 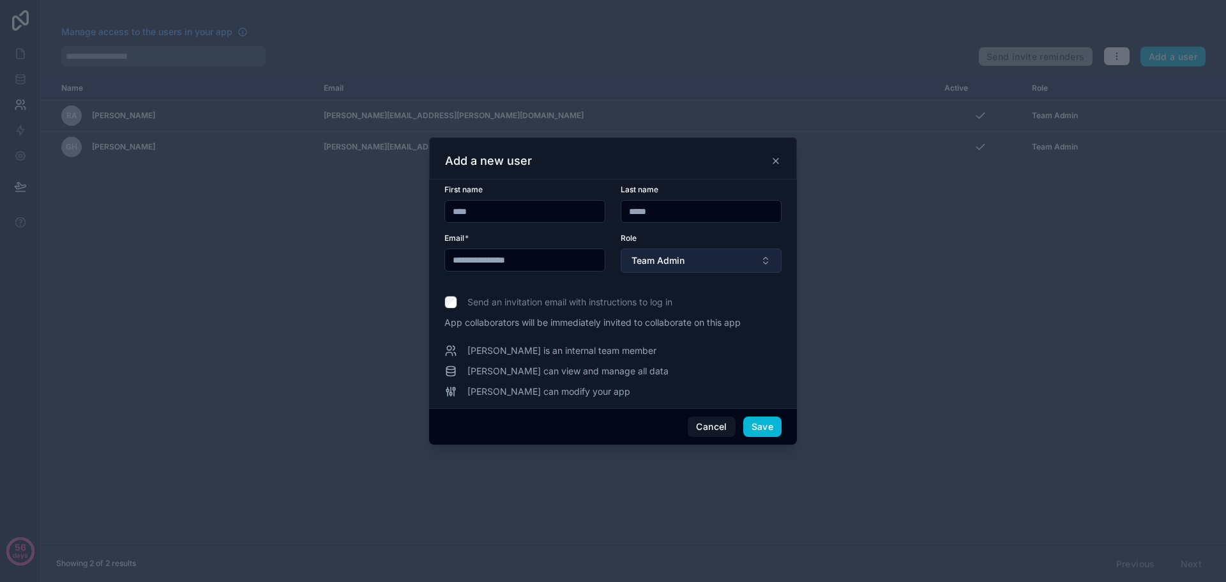 I want to click on input: Send an invitation email with instructions to log in, so click(x=451, y=302).